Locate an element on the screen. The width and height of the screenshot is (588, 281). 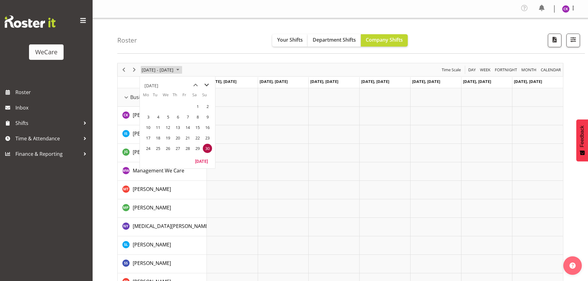
th: Sa is located at coordinates (197, 97).